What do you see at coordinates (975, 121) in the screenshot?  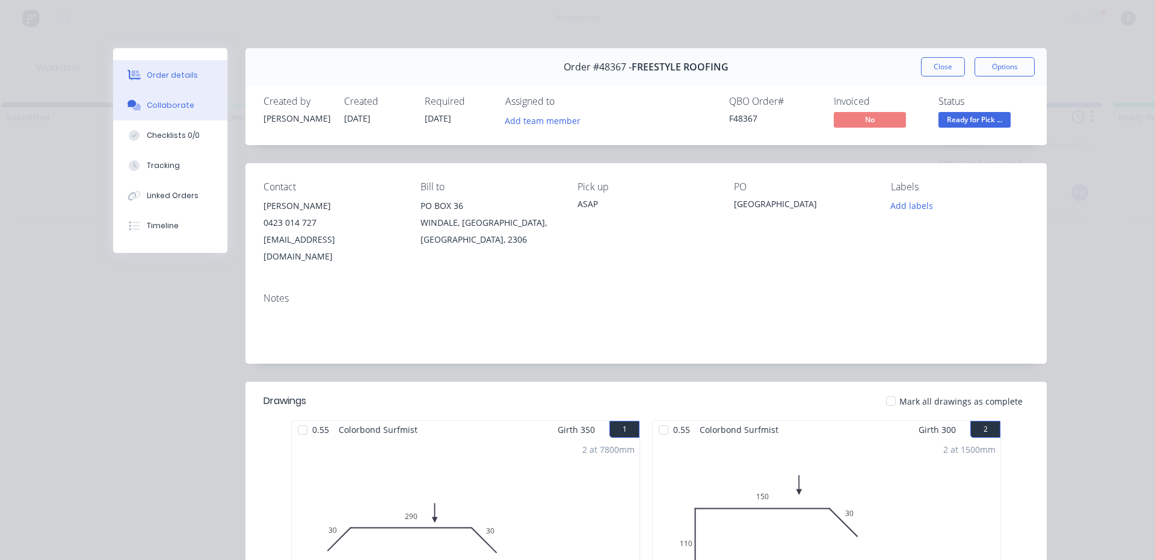 I see `button: Ready for Pick ...` at bounding box center [975, 121].